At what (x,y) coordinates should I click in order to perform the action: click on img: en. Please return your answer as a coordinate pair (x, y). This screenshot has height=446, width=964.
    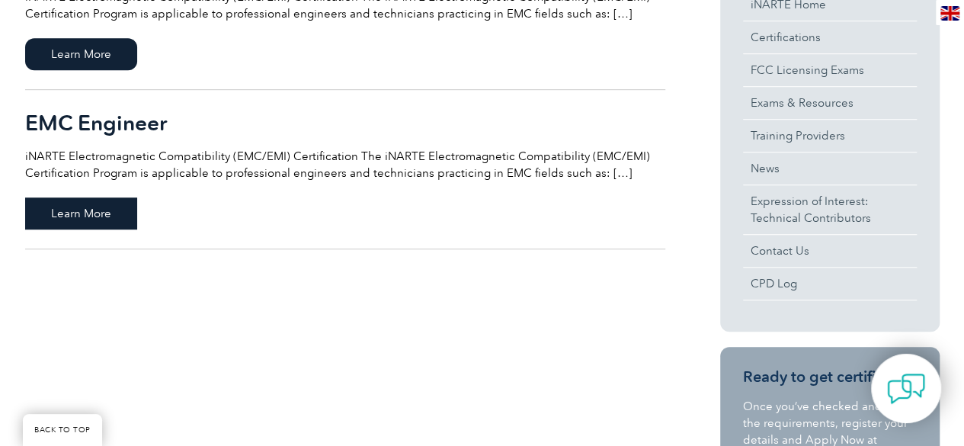
    Looking at the image, I should click on (950, 13).